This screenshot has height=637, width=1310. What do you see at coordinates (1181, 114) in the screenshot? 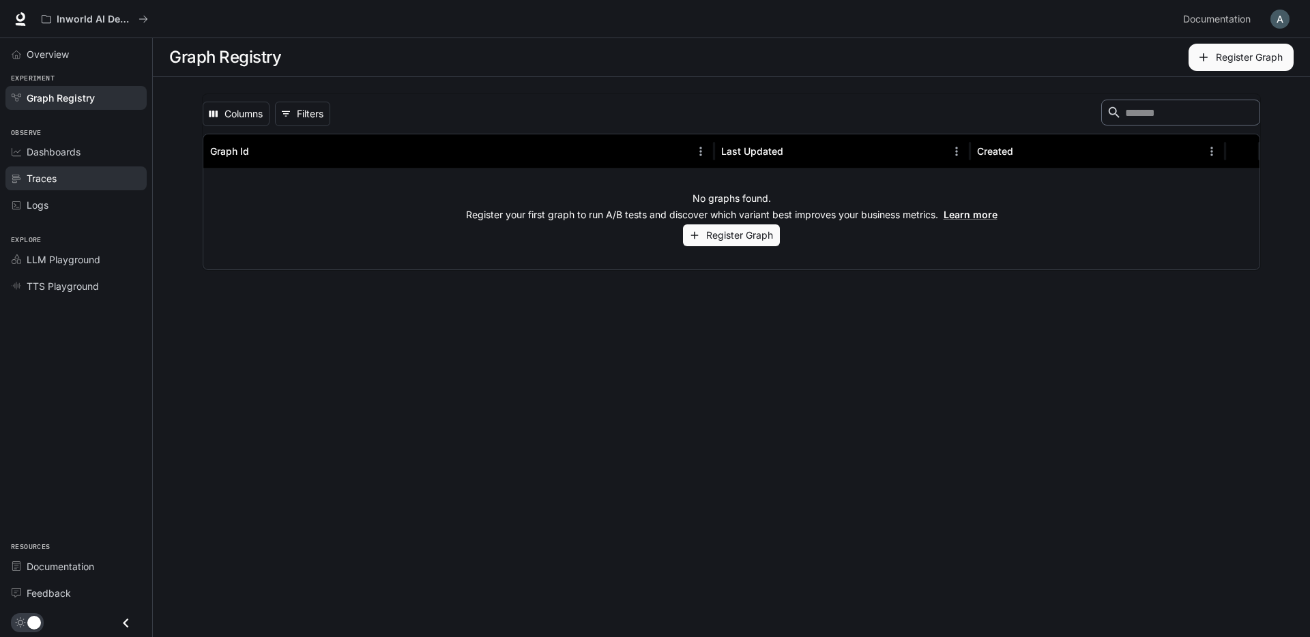
I see `div: Search` at bounding box center [1181, 114].